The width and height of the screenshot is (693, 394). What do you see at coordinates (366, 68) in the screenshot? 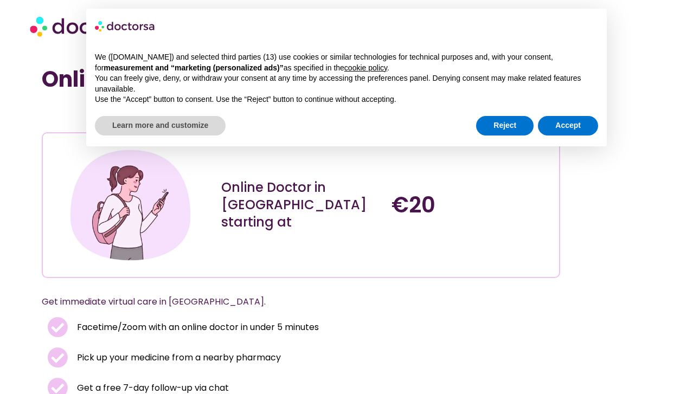
I see `a: cookie policy` at bounding box center [366, 68].